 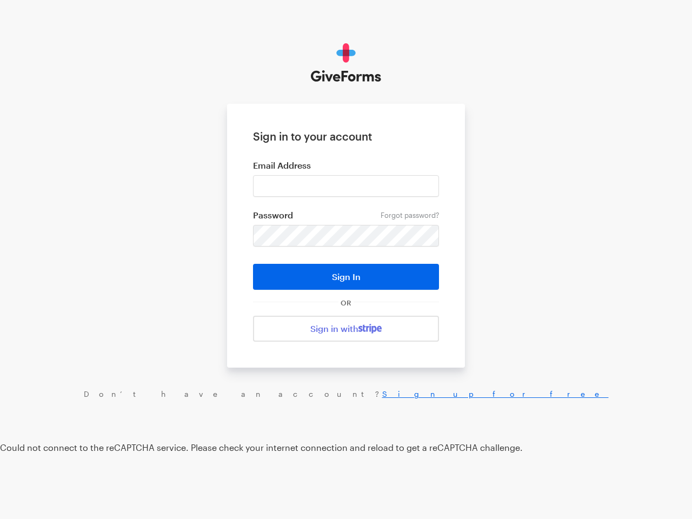 What do you see at coordinates (346, 136) in the screenshot?
I see `h1: Sign in to your account` at bounding box center [346, 136].